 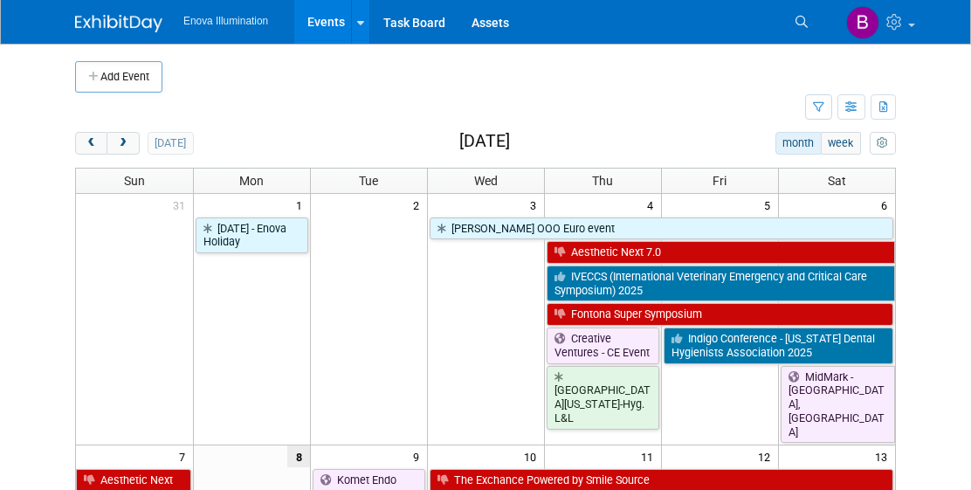 I want to click on img: Bailey Green, so click(x=863, y=23).